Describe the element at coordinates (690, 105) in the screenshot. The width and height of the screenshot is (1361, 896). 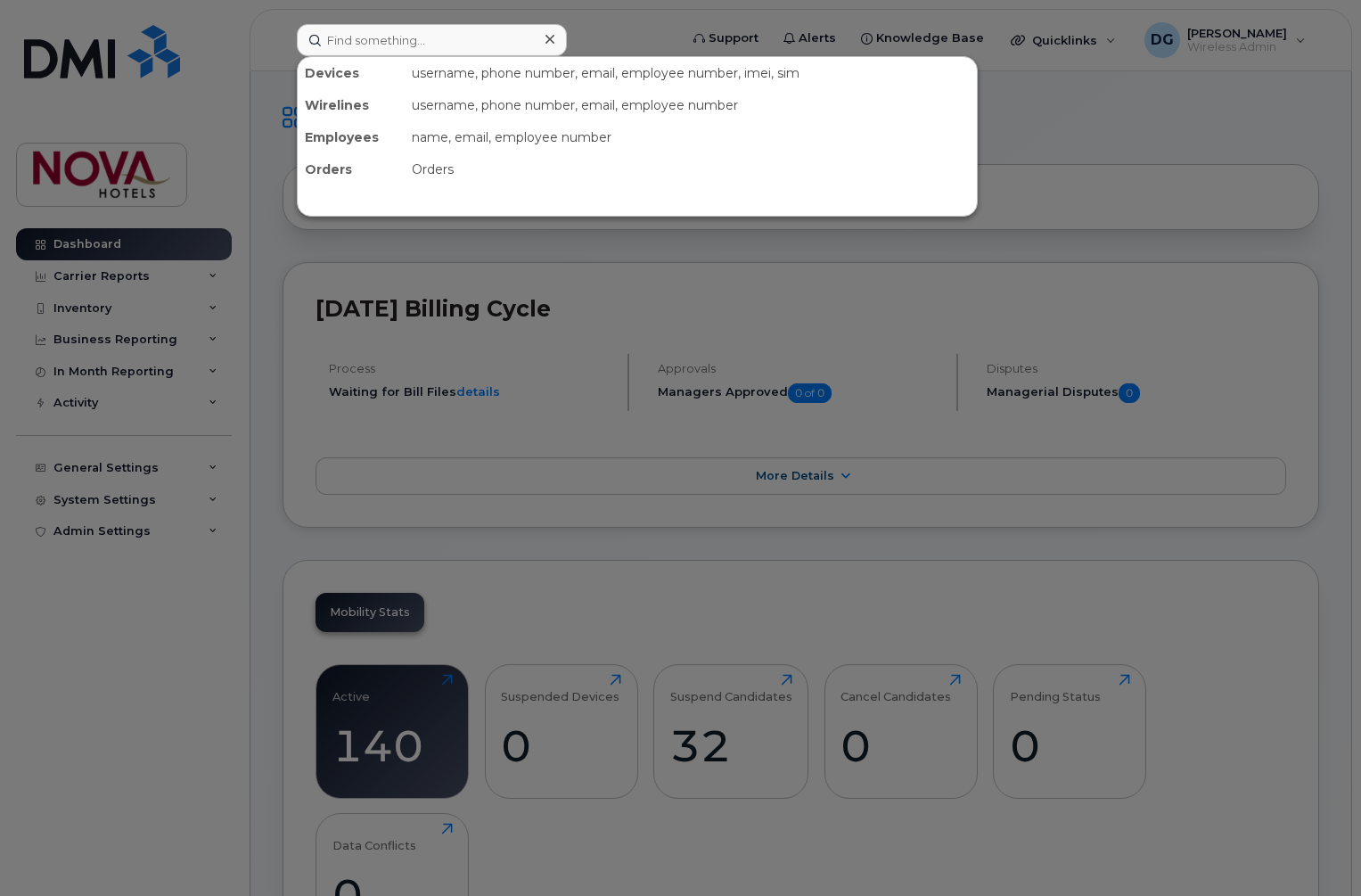
I see `div: username, phone number, email, employee number` at that location.